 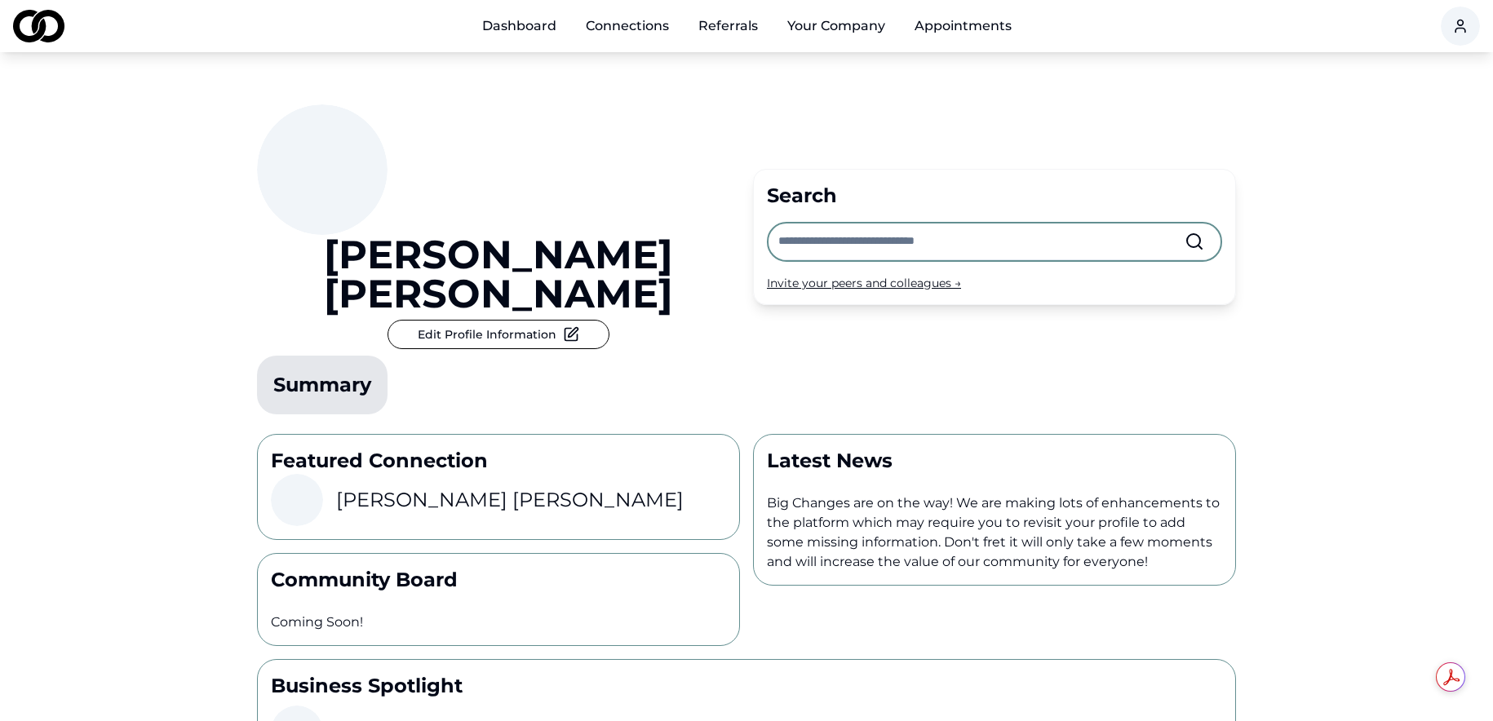 I want to click on div: Invite your peers and colleagues →, so click(x=995, y=283).